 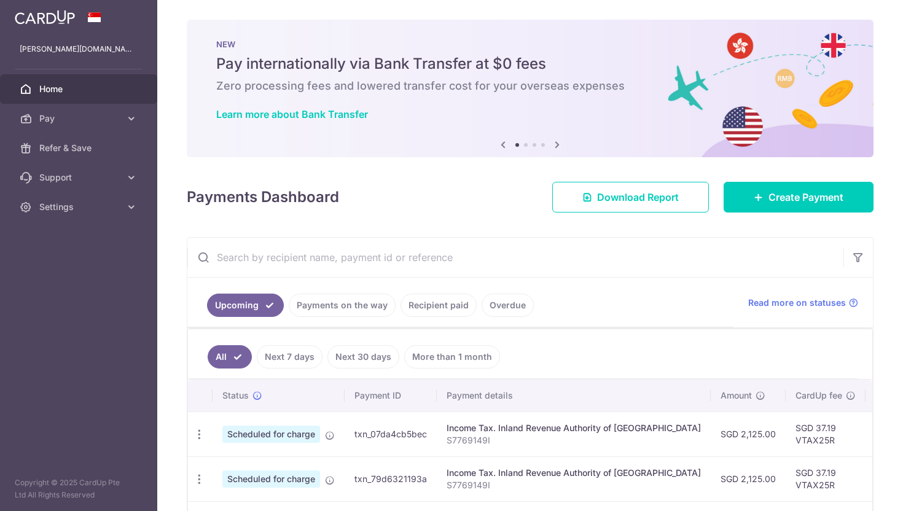 What do you see at coordinates (806, 197) in the screenshot?
I see `span: Create Payment` at bounding box center [806, 197].